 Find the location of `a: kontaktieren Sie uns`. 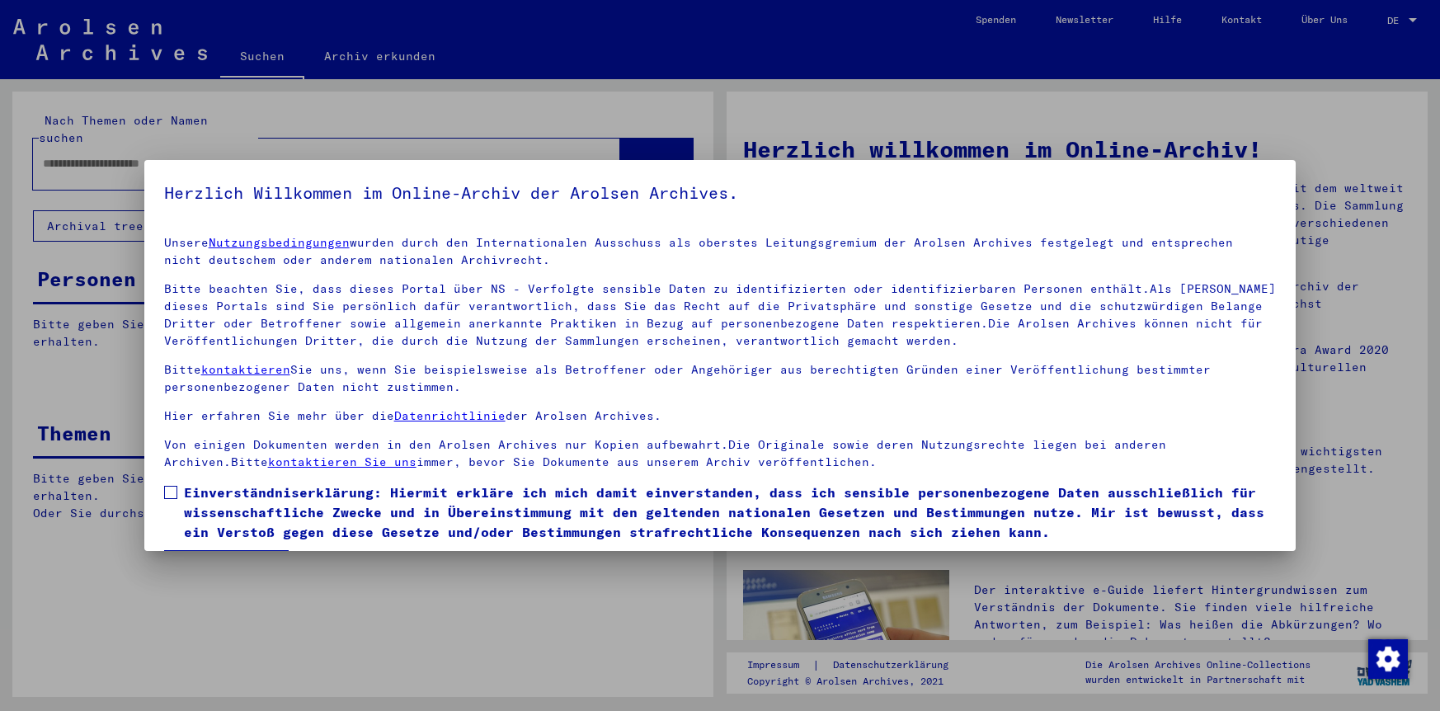

a: kontaktieren Sie uns is located at coordinates (342, 462).